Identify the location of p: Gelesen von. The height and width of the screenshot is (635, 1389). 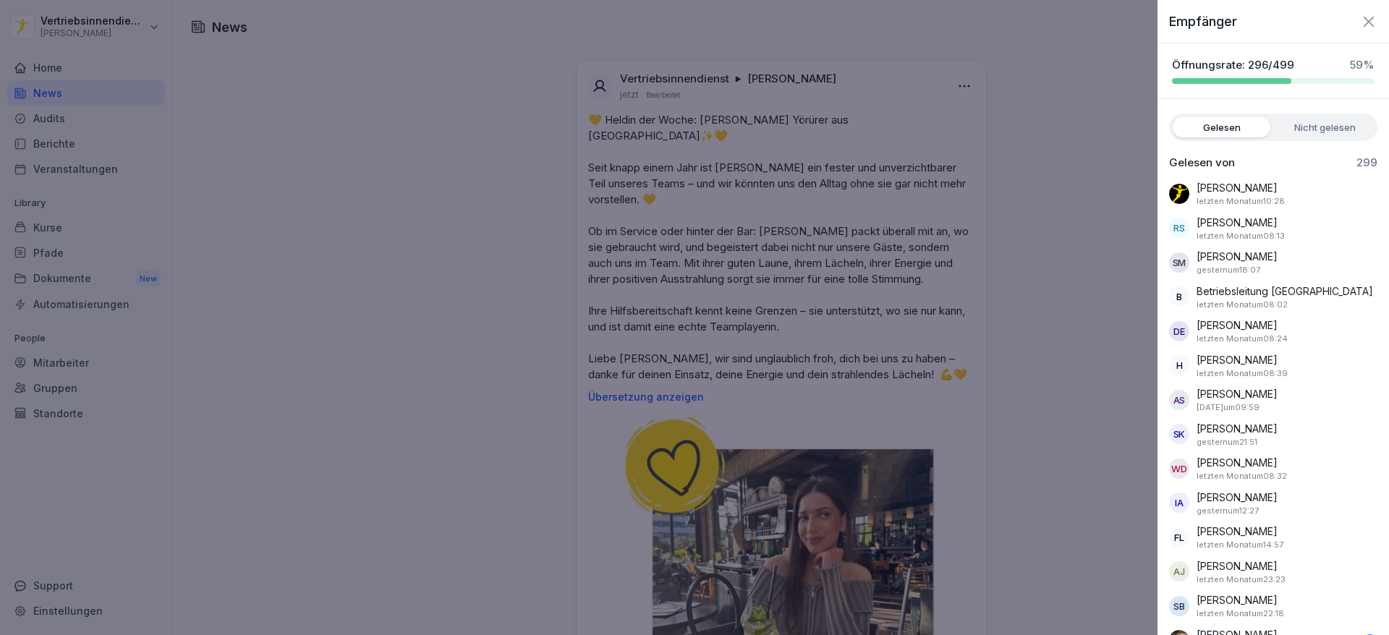
(1202, 163).